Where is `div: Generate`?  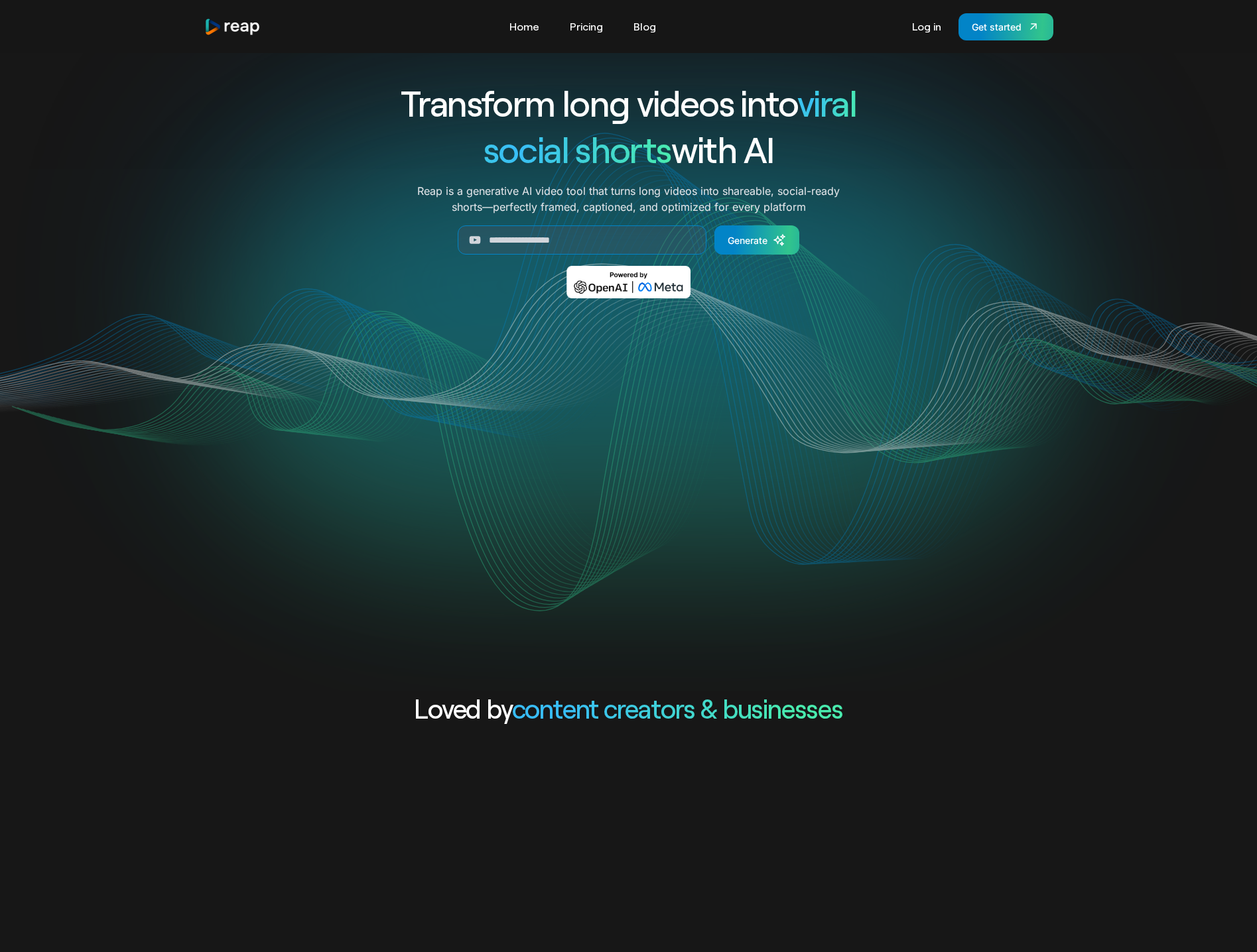 div: Generate is located at coordinates (748, 240).